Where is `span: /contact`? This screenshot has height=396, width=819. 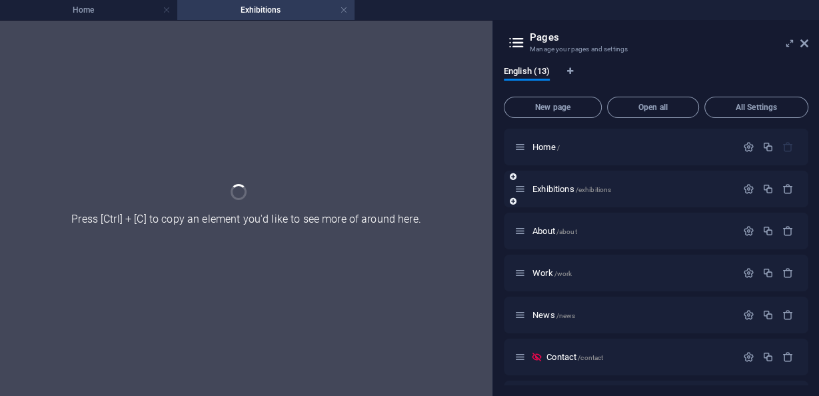 span: /contact is located at coordinates (590, 357).